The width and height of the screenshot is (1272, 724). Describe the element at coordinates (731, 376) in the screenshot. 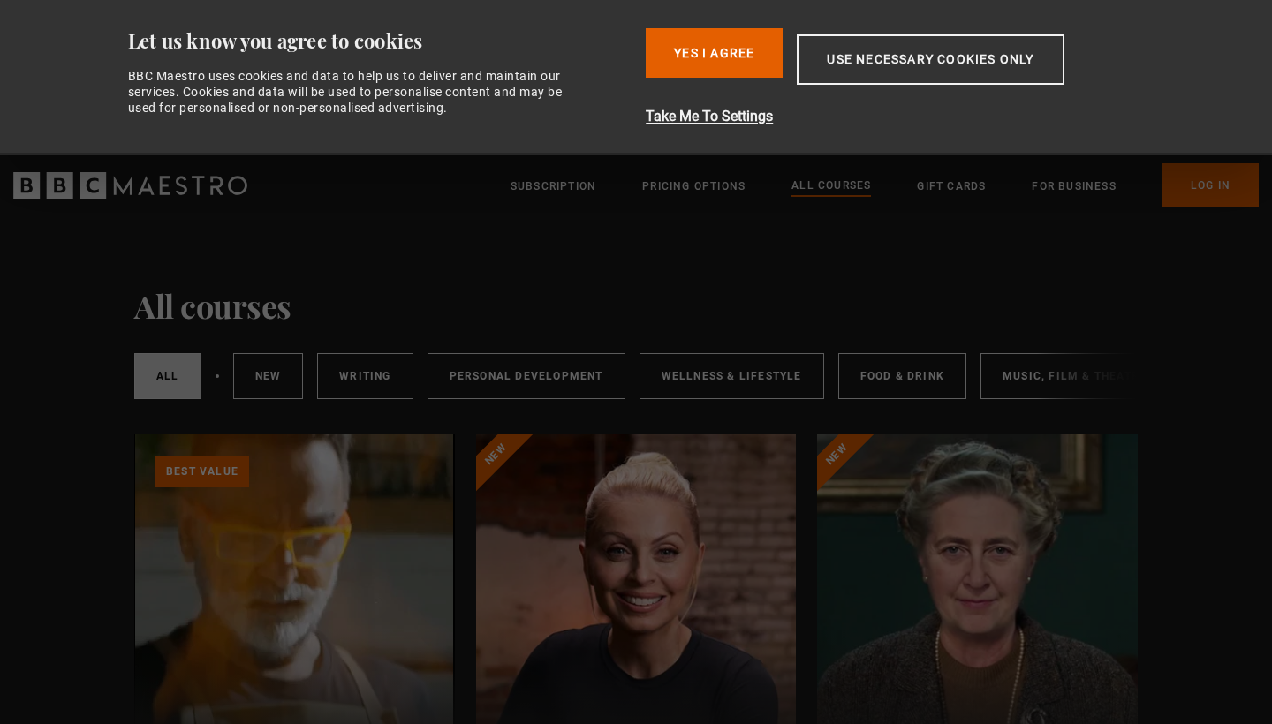

I see `a: Wellness & Lifestyle` at that location.